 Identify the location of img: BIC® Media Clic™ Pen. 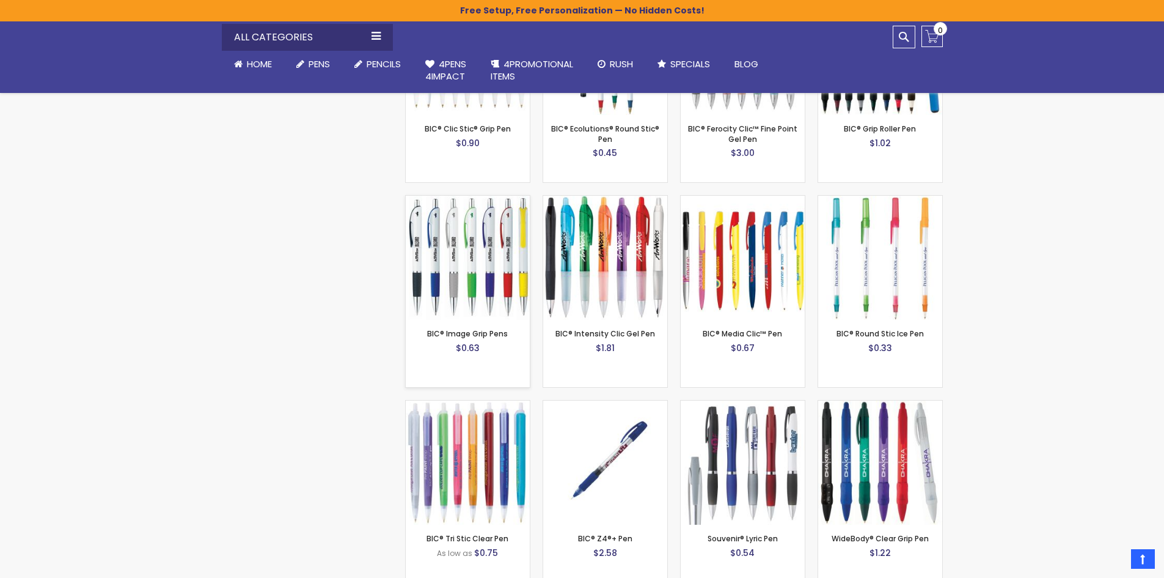
(743, 257).